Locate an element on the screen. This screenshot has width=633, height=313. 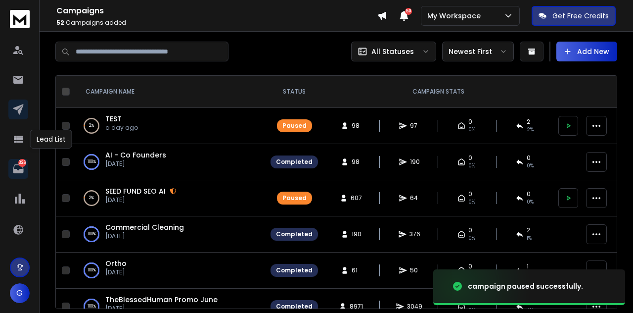
span: TheBlessedHuman Promo June is located at coordinates (161, 299).